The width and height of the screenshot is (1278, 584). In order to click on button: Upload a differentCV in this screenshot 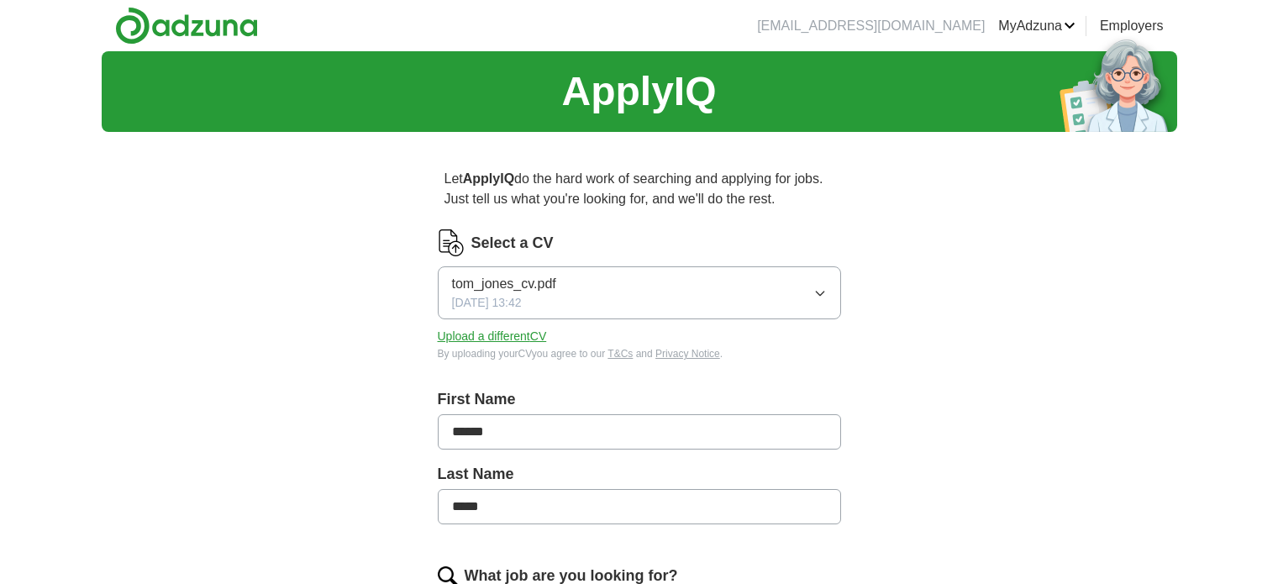, I will do `click(492, 336)`.